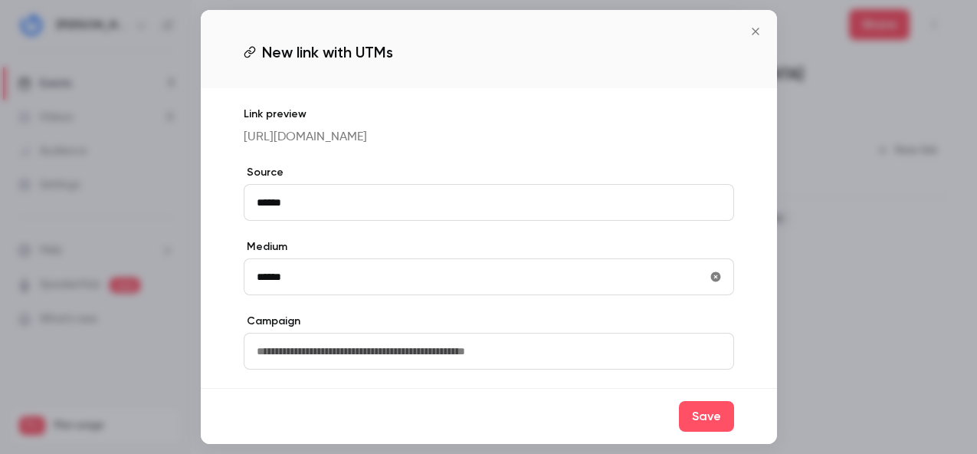 This screenshot has width=977, height=454. Describe the element at coordinates (716, 277) in the screenshot. I see `button: utmMedium` at that location.